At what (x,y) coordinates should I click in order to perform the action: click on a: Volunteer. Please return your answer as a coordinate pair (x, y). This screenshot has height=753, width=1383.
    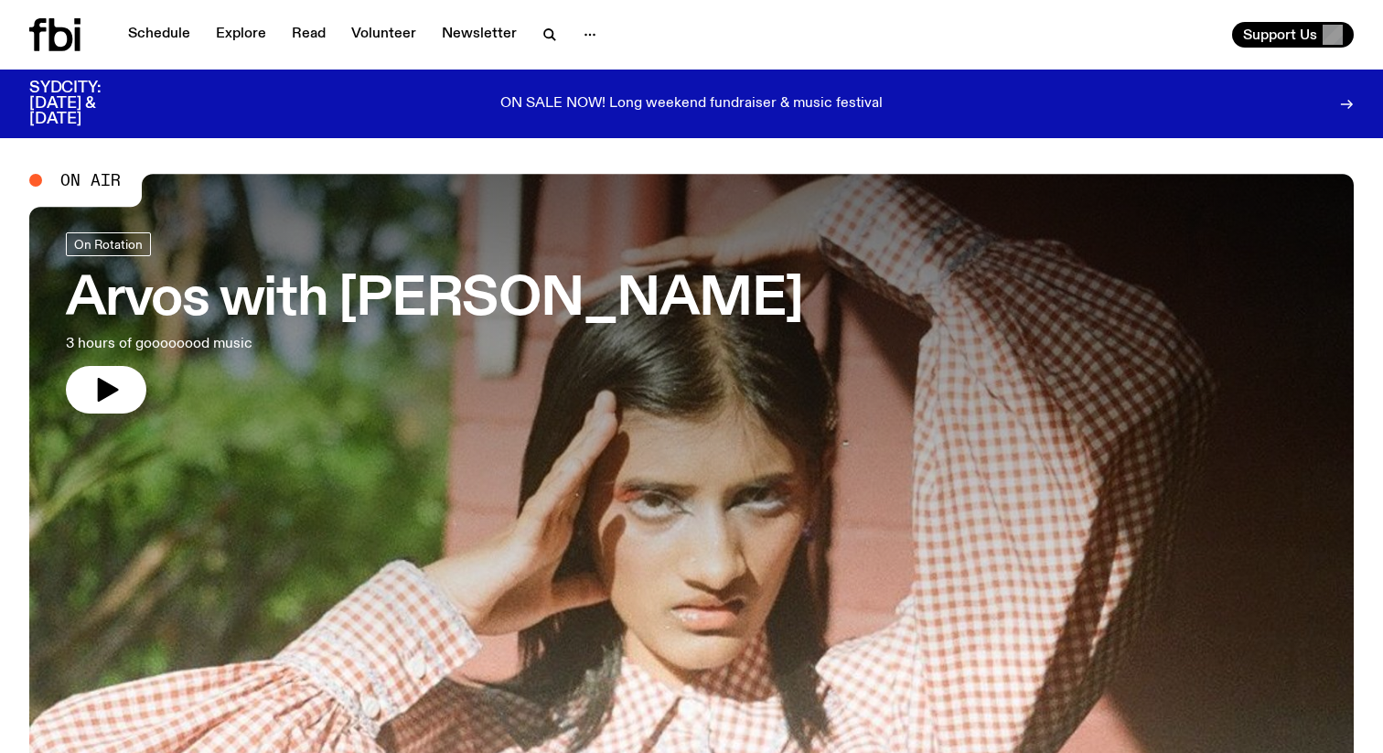
    Looking at the image, I should click on (383, 35).